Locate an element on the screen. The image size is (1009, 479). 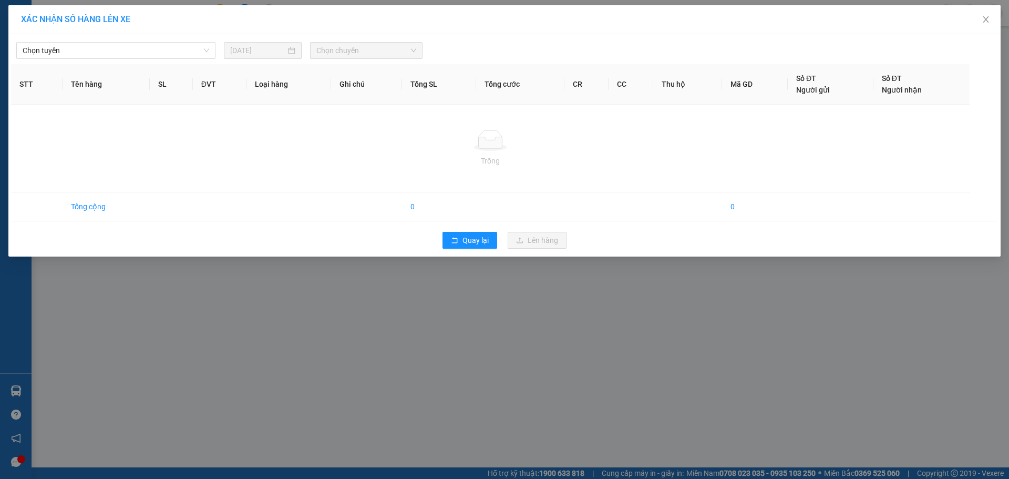
button: Close is located at coordinates (985, 20).